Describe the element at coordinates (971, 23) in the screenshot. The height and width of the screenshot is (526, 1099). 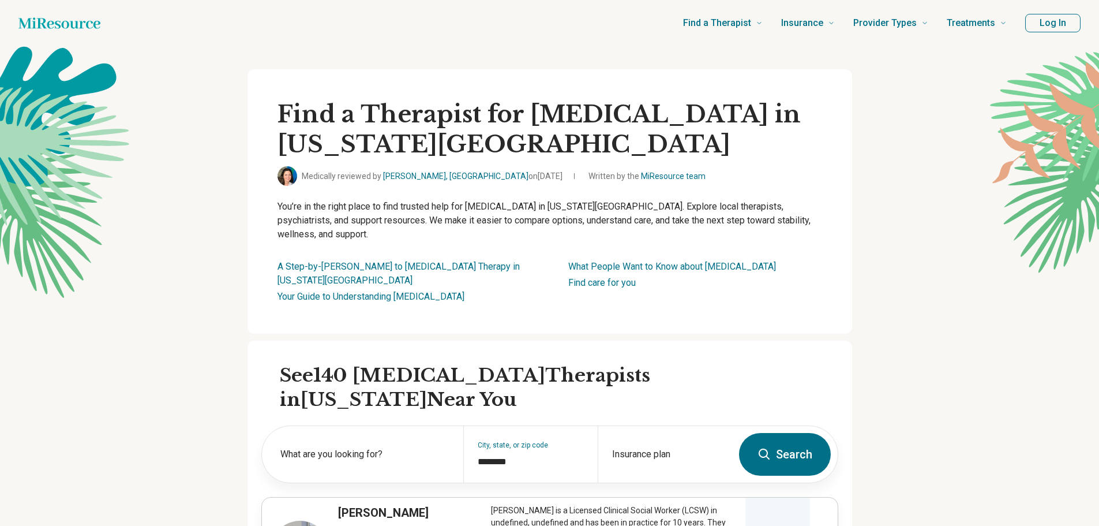
I see `span: Treatments` at that location.